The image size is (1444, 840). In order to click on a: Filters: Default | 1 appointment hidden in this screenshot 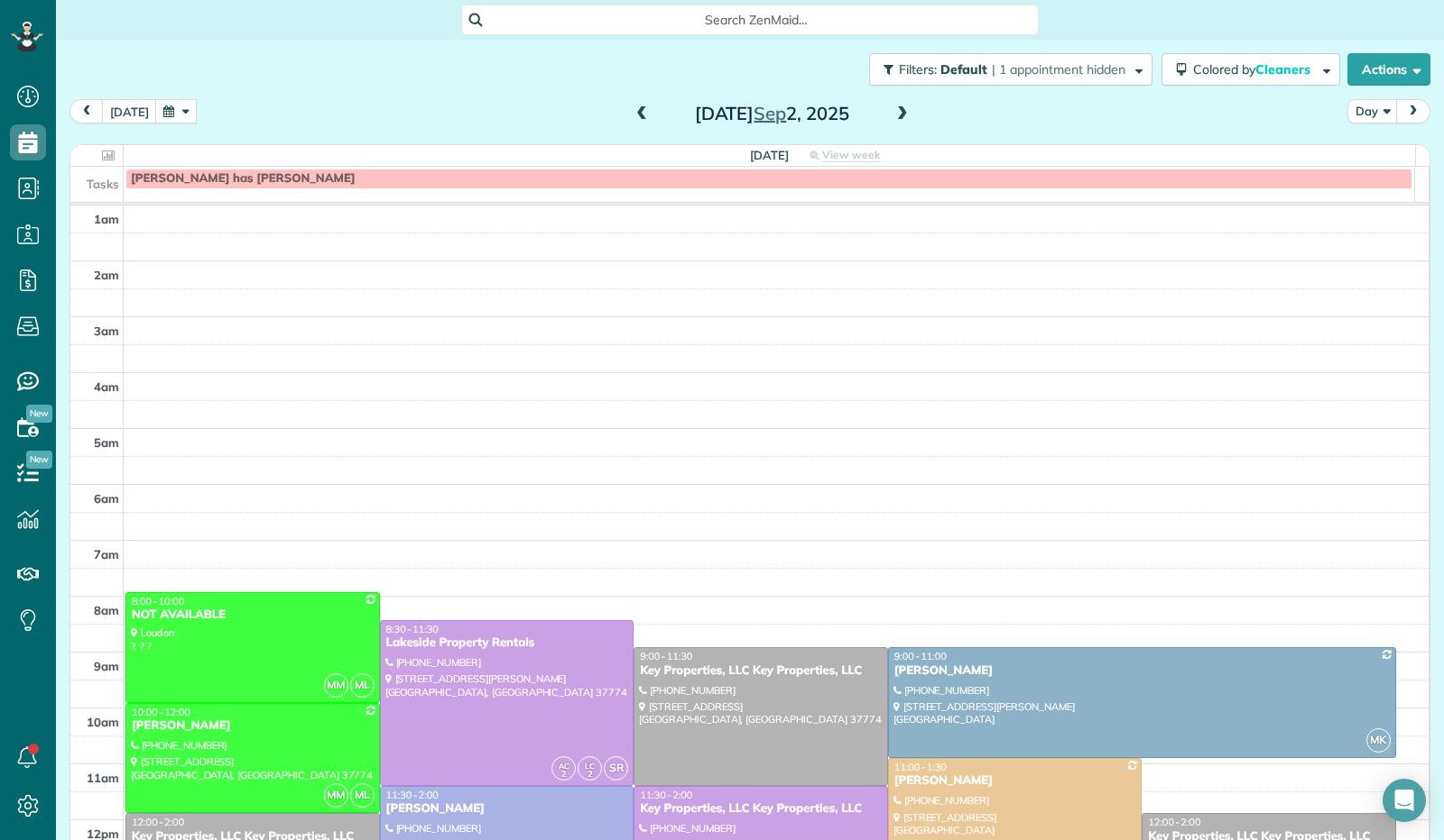, I will do `click(1006, 69)`.